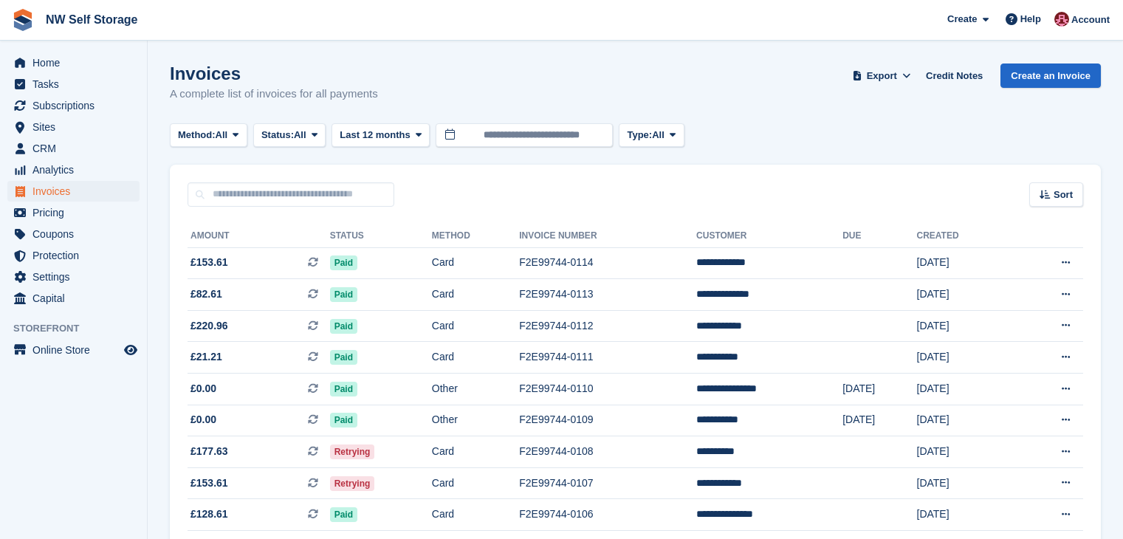 The height and width of the screenshot is (539, 1123). Describe the element at coordinates (965, 236) in the screenshot. I see `th: Created` at that location.